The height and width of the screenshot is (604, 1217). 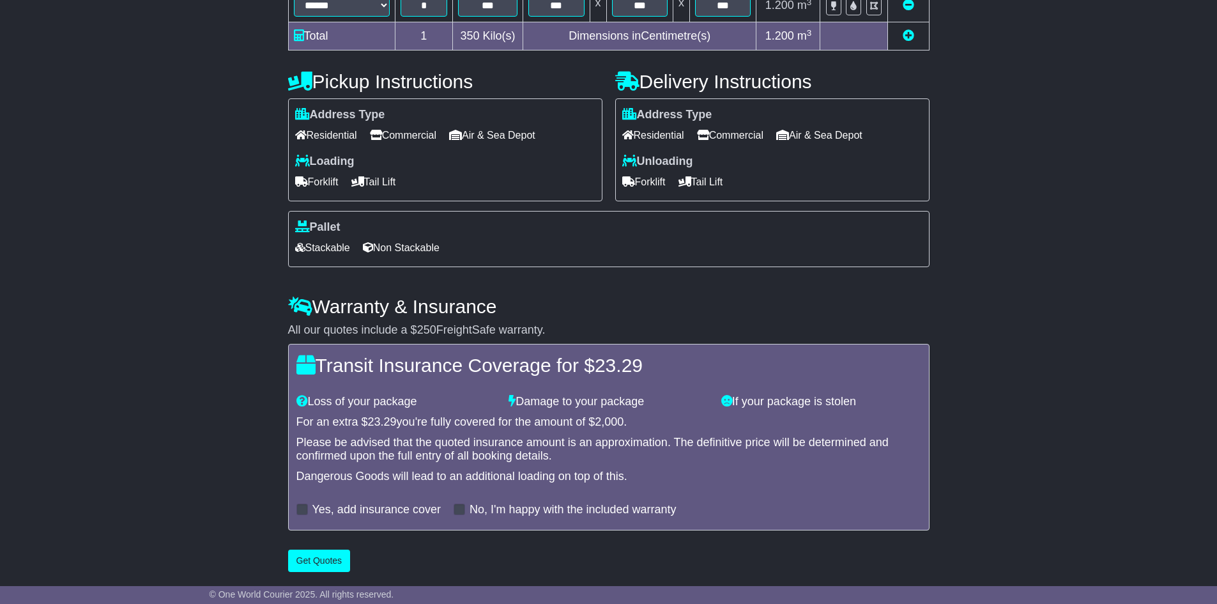 What do you see at coordinates (609, 306) in the screenshot?
I see `h4: Warranty & Insurance` at bounding box center [609, 306].